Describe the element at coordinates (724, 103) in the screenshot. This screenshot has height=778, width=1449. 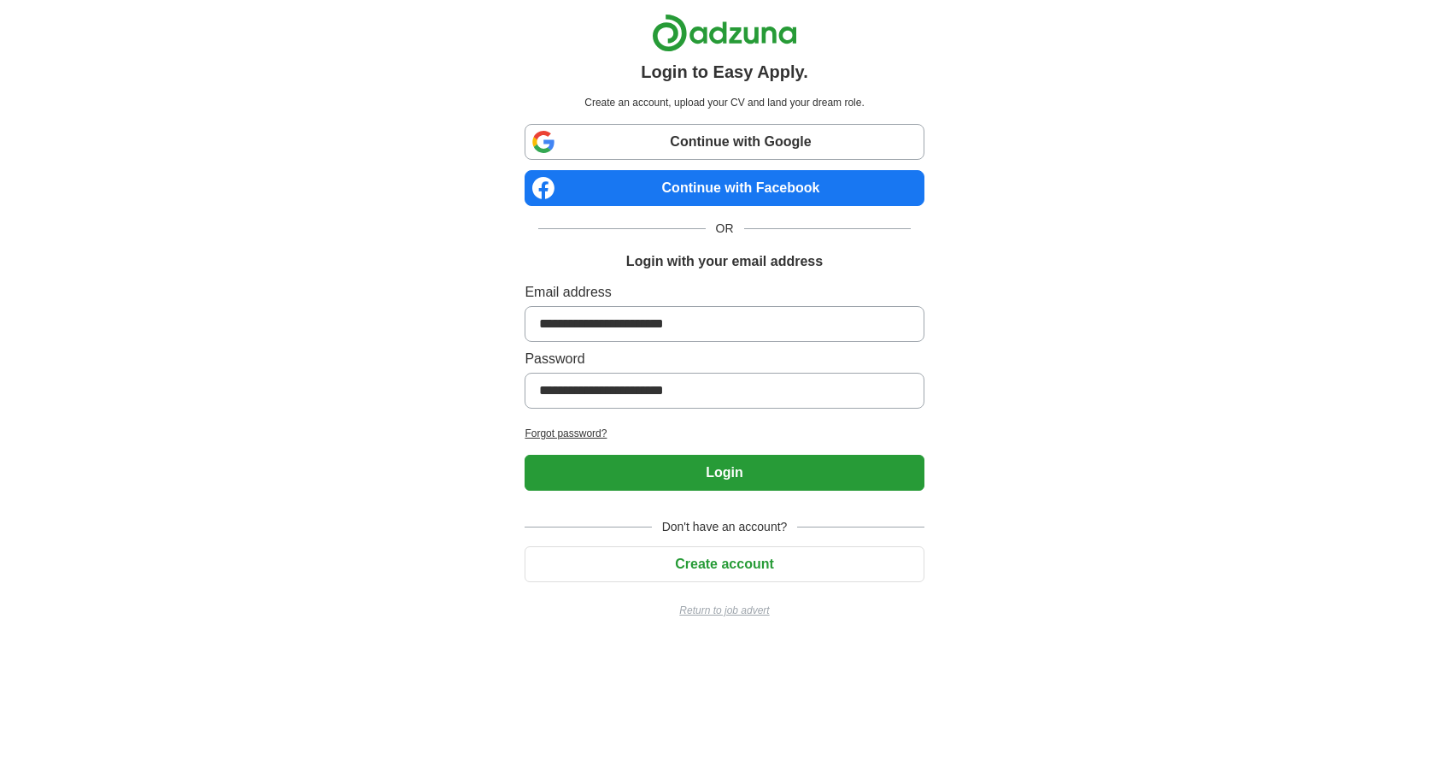
I see `p: Create an account, upload your CV and land your dream role.` at that location.